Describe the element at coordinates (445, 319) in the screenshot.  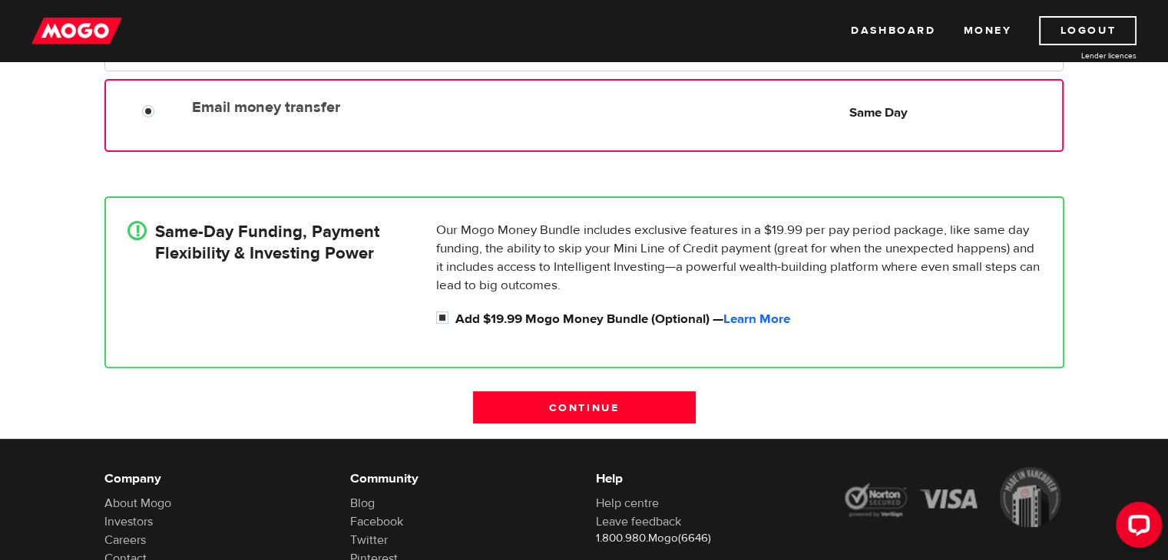
I see `input: Add $19.99 Mogo Money Bundle (Optional) &mdash; <a id="loan_application_mini_bundle_learn_more" h...` at that location.